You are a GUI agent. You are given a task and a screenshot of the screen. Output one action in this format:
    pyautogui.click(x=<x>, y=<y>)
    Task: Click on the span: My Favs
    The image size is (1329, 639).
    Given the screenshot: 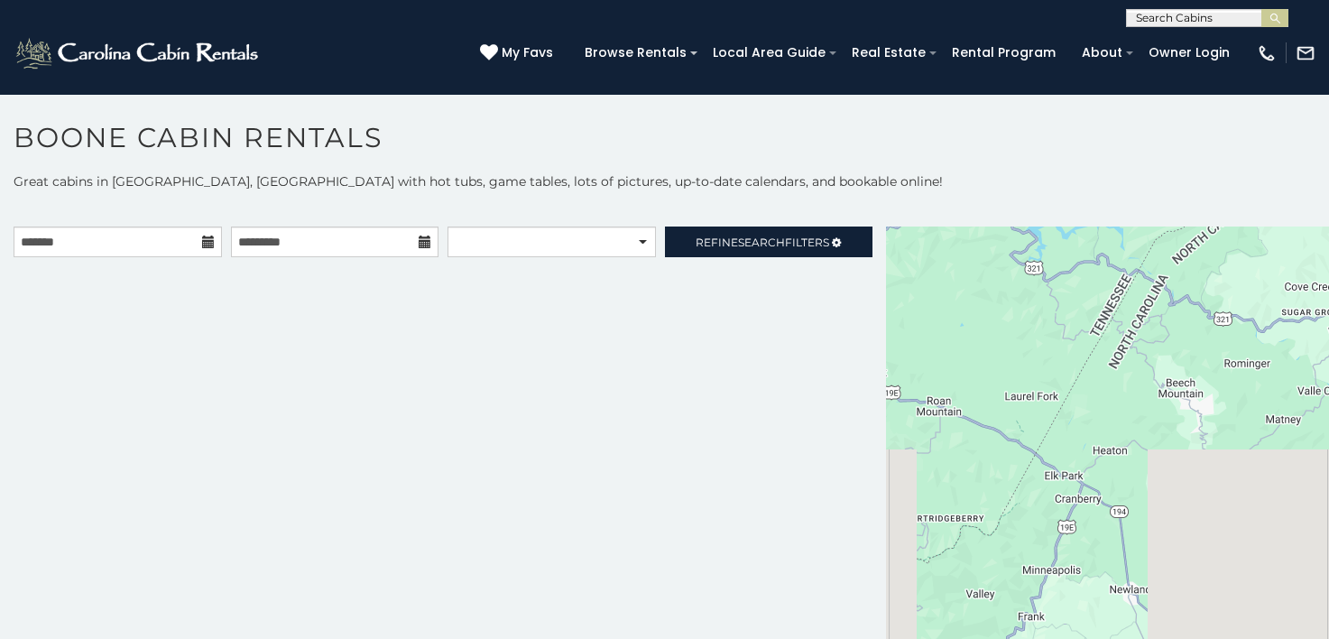 What is the action you would take?
    pyautogui.click(x=527, y=52)
    